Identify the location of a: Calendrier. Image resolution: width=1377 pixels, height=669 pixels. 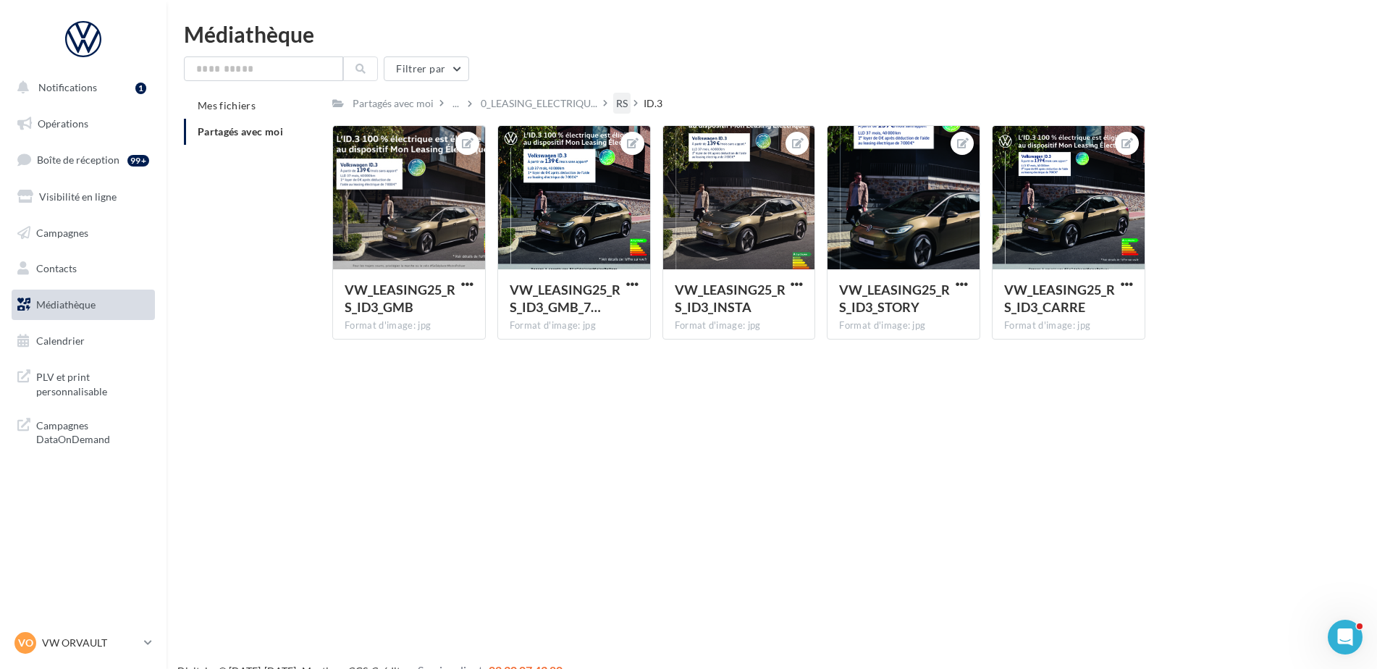
(83, 341).